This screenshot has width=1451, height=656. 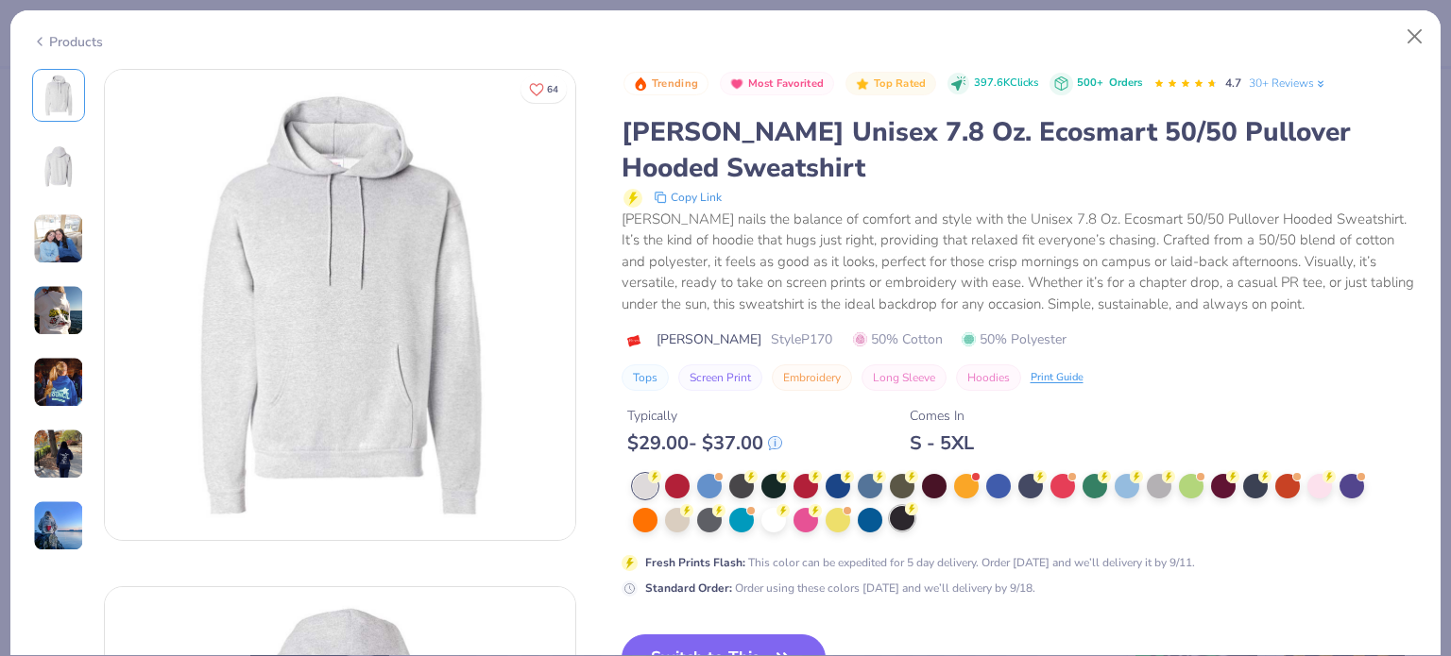 I want to click on div: Print Guide, so click(x=1057, y=378).